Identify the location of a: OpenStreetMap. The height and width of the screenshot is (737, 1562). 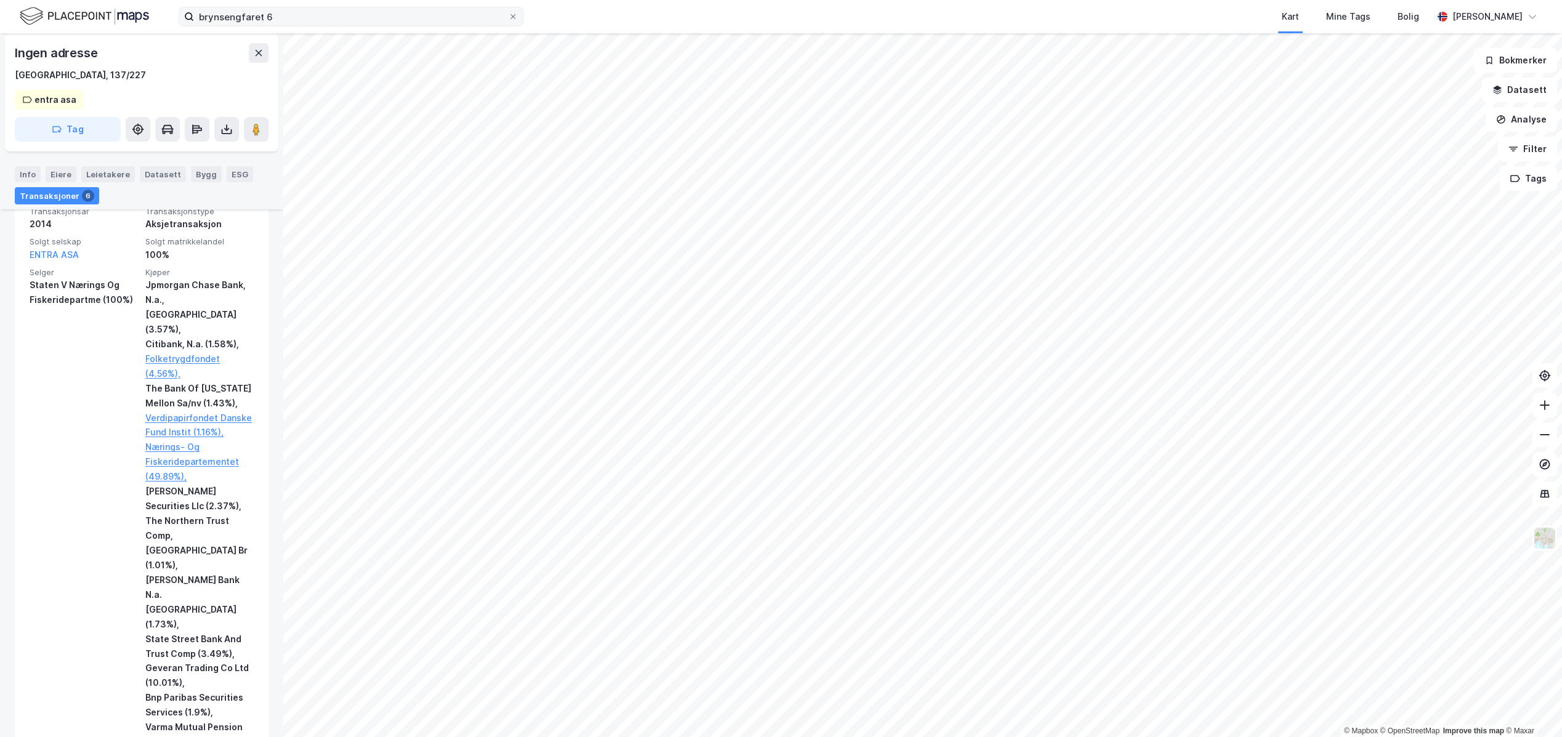
(1410, 731).